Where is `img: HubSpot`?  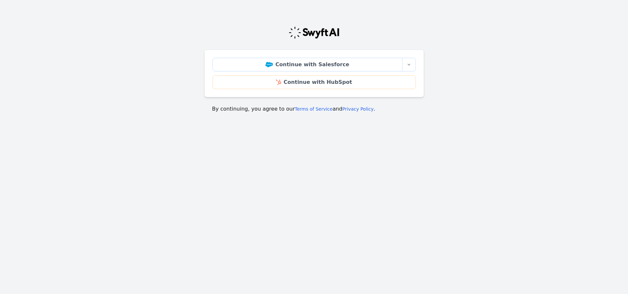
img: HubSpot is located at coordinates (278, 82).